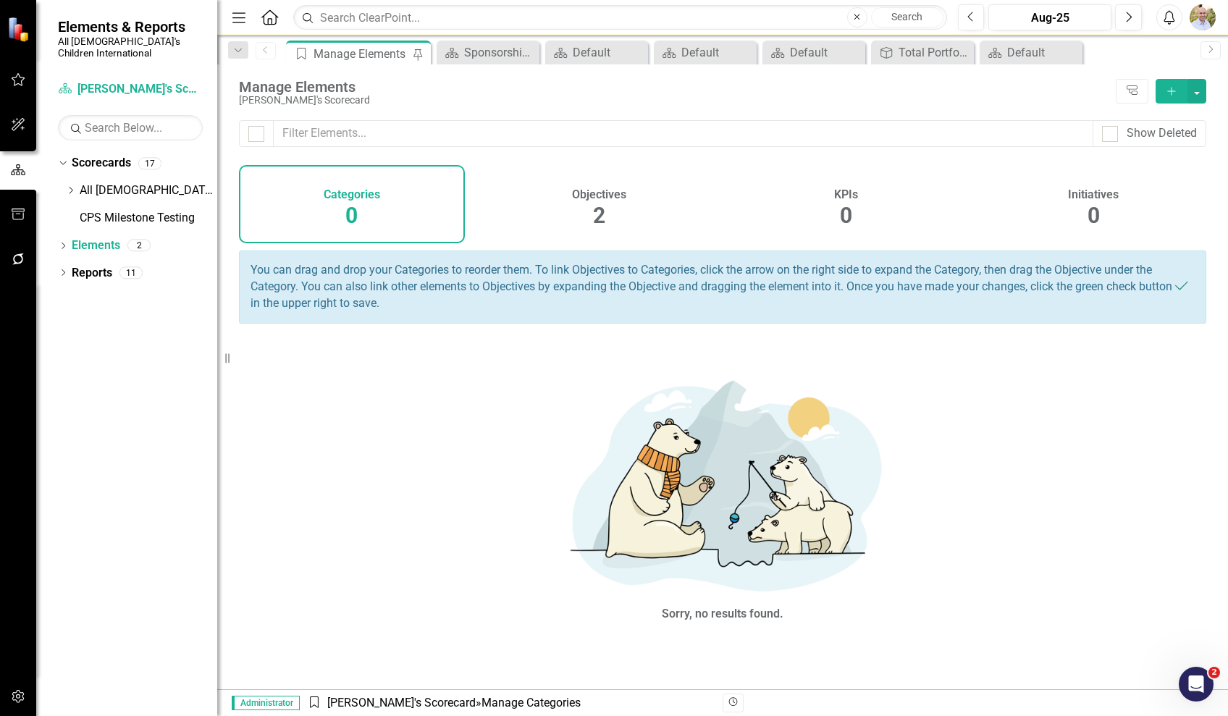  Describe the element at coordinates (139, 245) in the screenshot. I see `div: 2` at that location.